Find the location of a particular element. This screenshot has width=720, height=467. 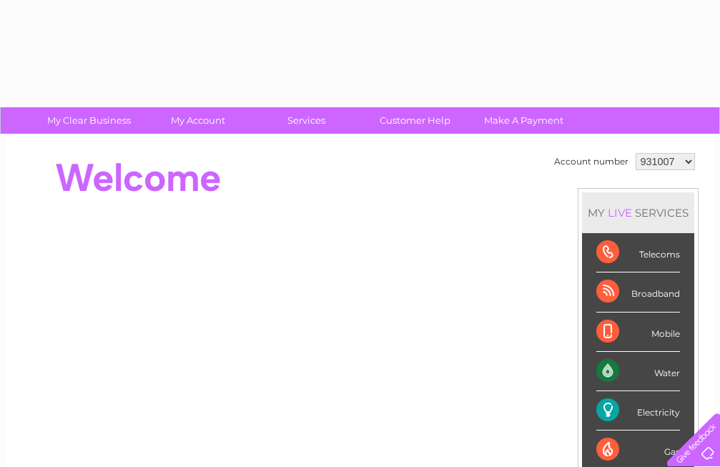

a: My Clear Business is located at coordinates (89, 120).